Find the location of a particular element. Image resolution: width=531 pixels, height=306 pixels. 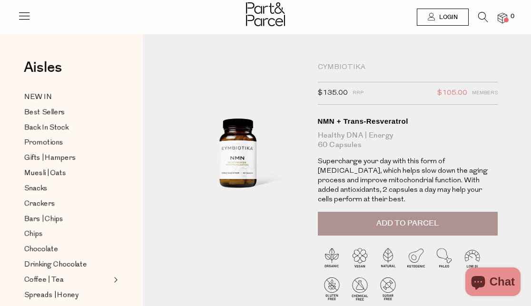

span: Chocolate is located at coordinates (41, 250).